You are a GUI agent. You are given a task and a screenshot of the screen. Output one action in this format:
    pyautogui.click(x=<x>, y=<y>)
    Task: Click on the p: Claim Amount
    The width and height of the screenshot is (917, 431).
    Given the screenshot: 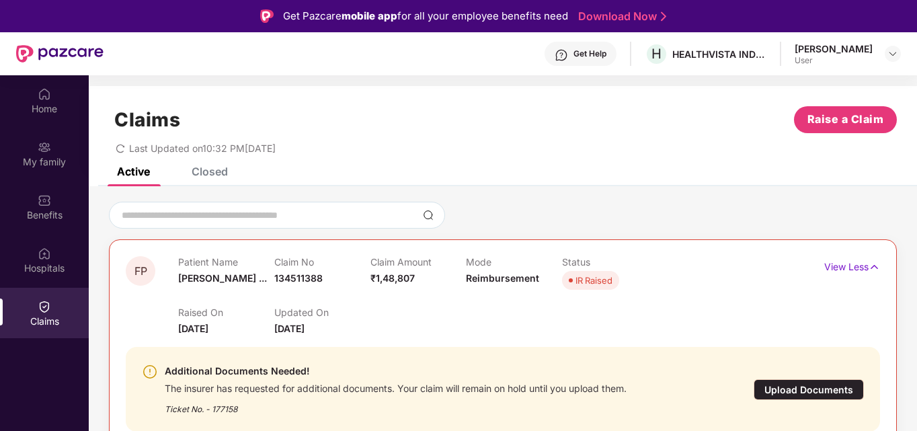 What is the action you would take?
    pyautogui.click(x=418, y=262)
    